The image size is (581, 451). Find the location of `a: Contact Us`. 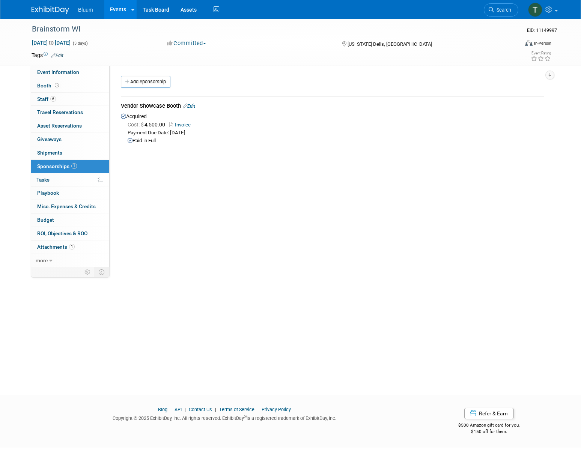

a: Contact Us is located at coordinates (200, 409).